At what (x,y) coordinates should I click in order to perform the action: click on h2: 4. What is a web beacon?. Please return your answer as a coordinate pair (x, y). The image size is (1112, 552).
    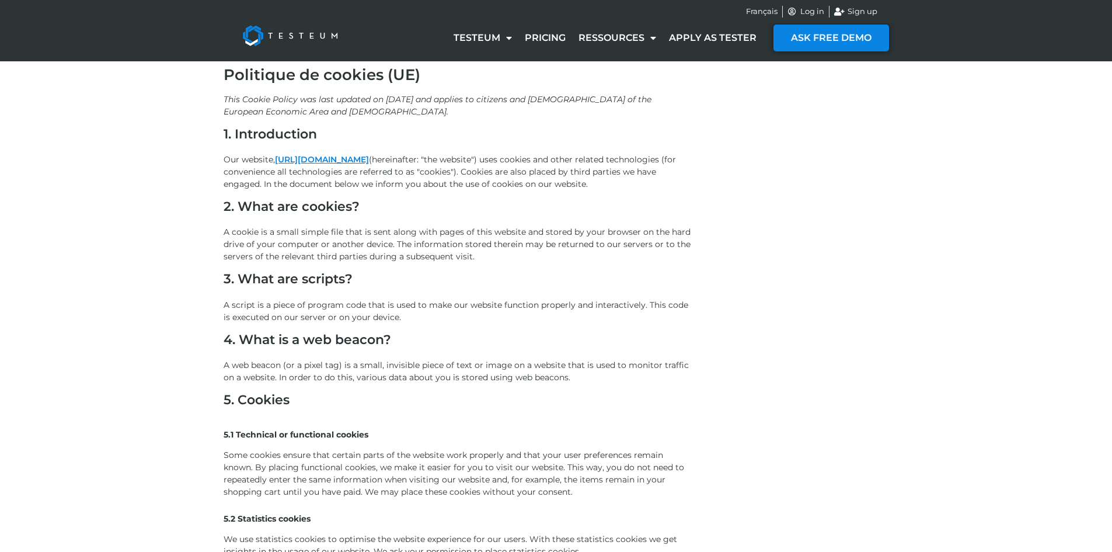
    Looking at the image, I should click on (457, 343).